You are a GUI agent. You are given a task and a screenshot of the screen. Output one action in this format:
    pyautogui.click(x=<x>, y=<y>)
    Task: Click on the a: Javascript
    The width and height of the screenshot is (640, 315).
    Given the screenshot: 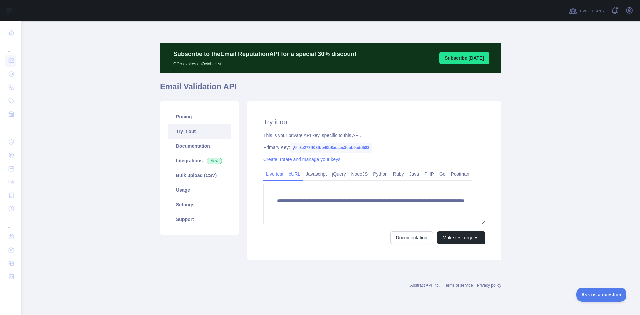 What is the action you would take?
    pyautogui.click(x=316, y=174)
    